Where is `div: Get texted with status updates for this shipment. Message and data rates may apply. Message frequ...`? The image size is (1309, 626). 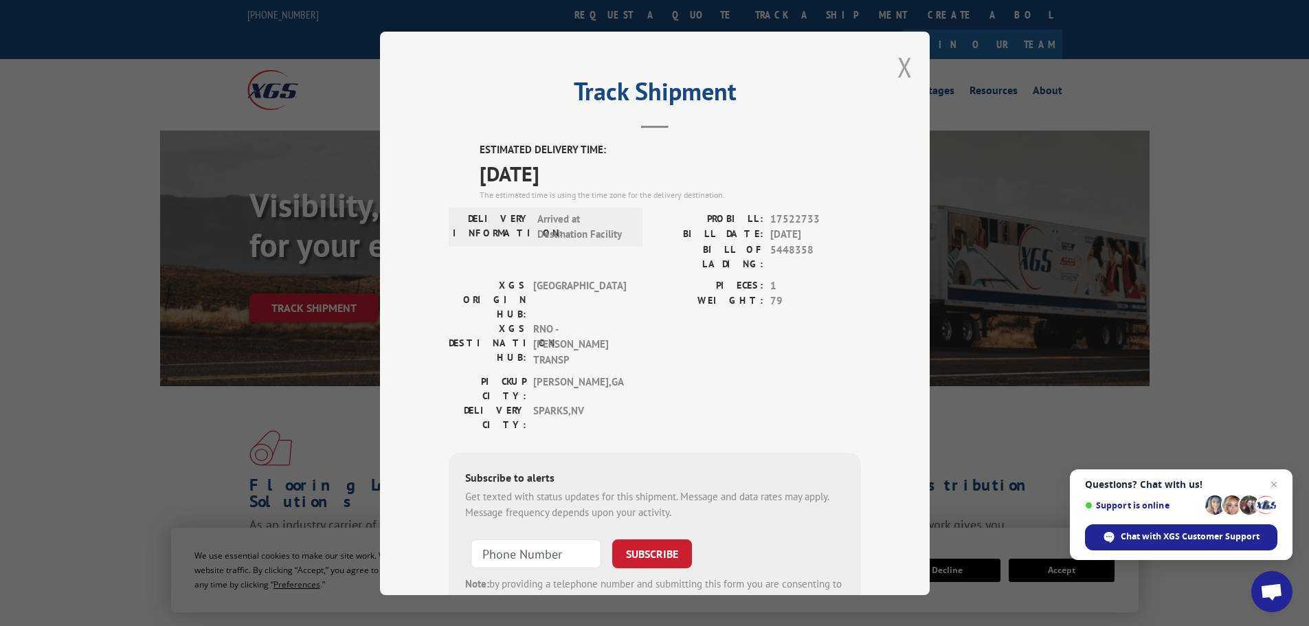 div: Get texted with status updates for this shipment. Message and data rates may apply. Message frequ... is located at coordinates (655, 504).